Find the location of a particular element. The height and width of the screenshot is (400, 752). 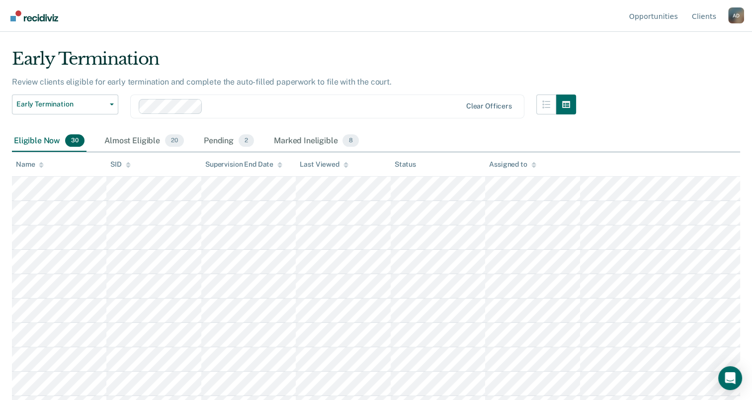

span: Early Termination is located at coordinates (61, 104).